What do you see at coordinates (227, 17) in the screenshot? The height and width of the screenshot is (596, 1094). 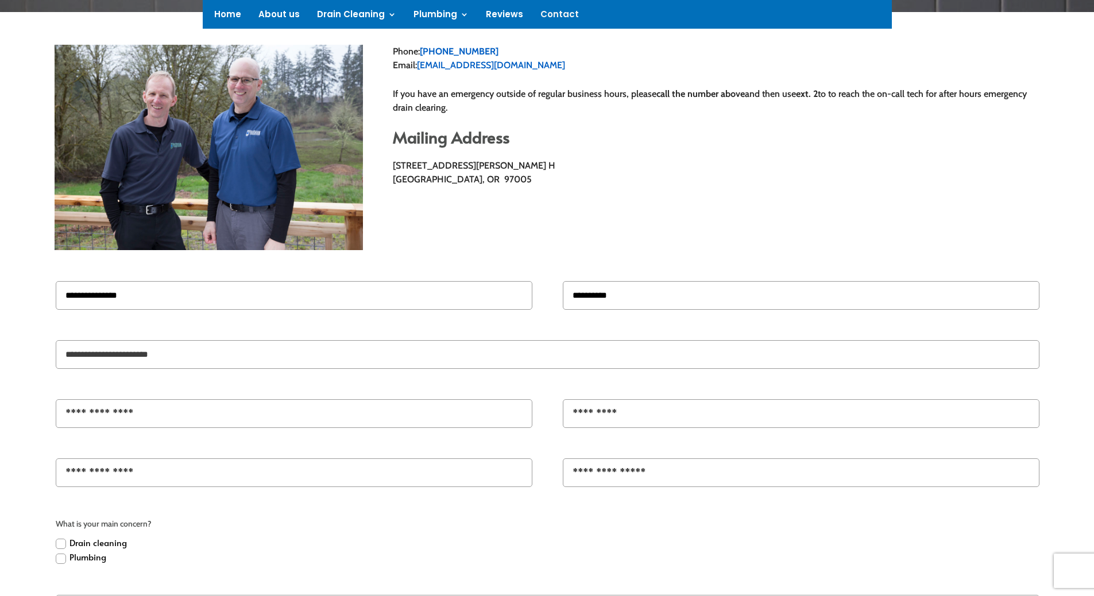 I see `a: Home` at bounding box center [227, 17].